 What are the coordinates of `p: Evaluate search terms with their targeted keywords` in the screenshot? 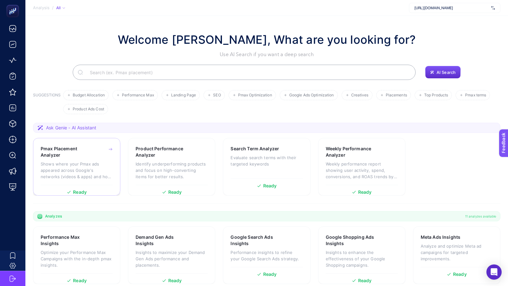 It's located at (266, 161).